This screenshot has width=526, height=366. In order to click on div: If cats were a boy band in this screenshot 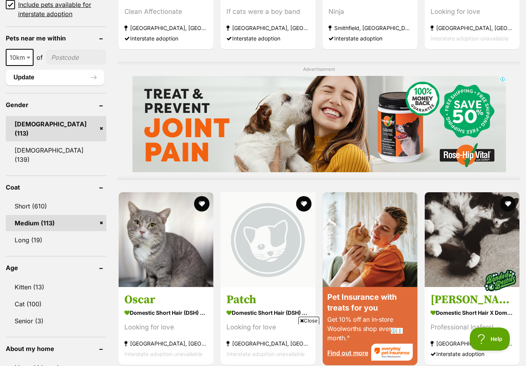, I will do `click(268, 12)`.